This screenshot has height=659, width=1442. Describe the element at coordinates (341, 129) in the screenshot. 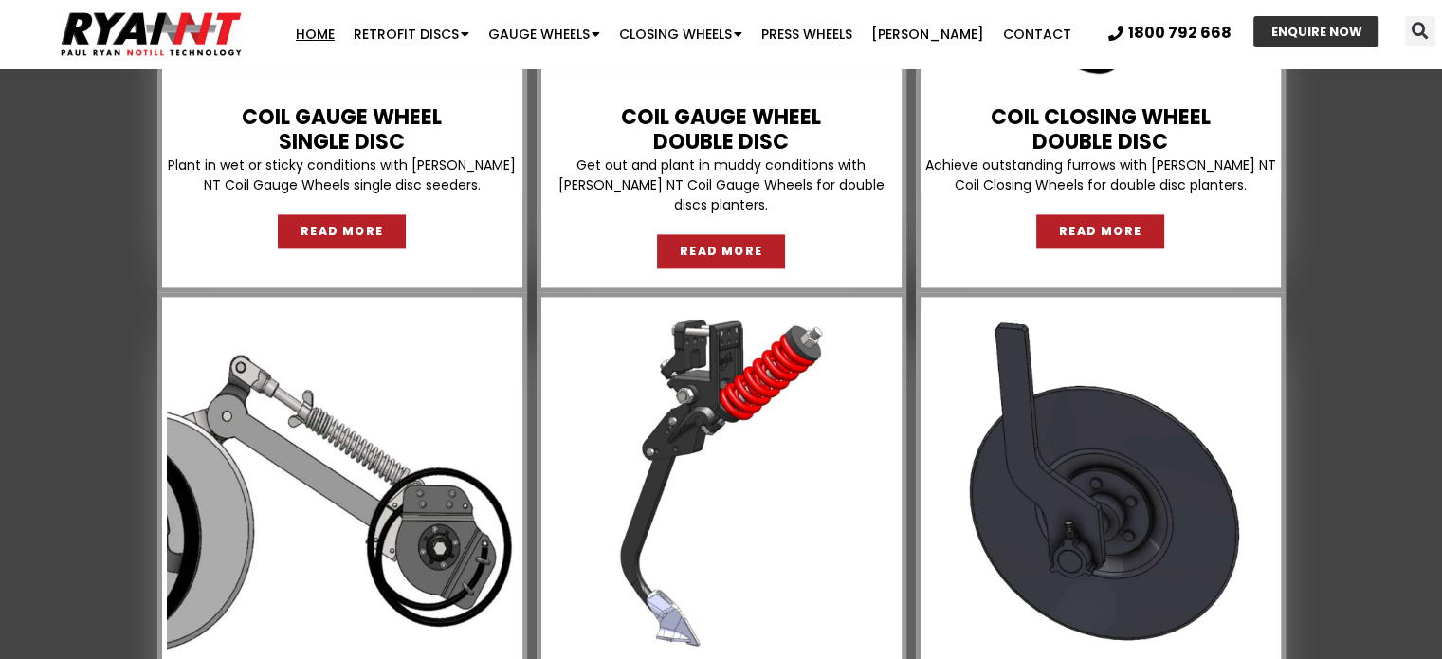

I see `a: Coil Gauge WheelSINGLE DISC` at that location.